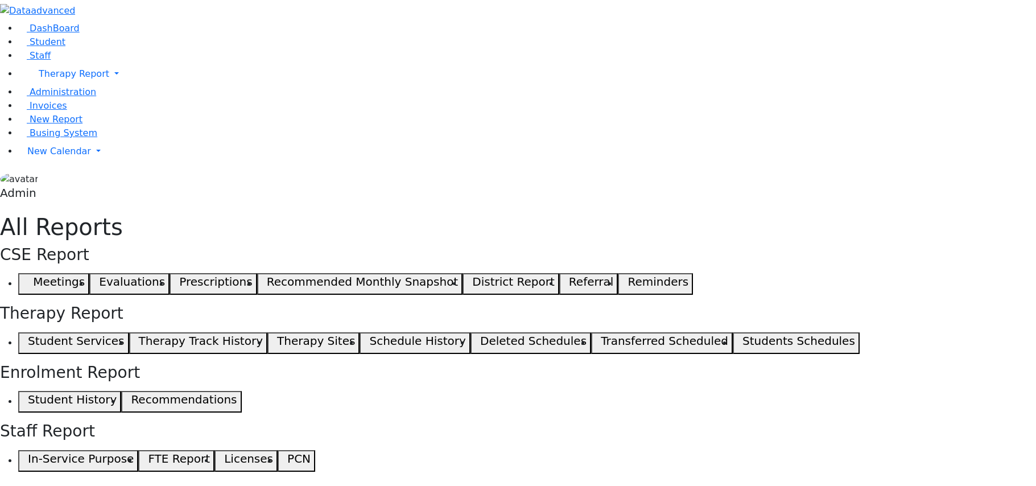  I want to click on a: Invoices, so click(43, 105).